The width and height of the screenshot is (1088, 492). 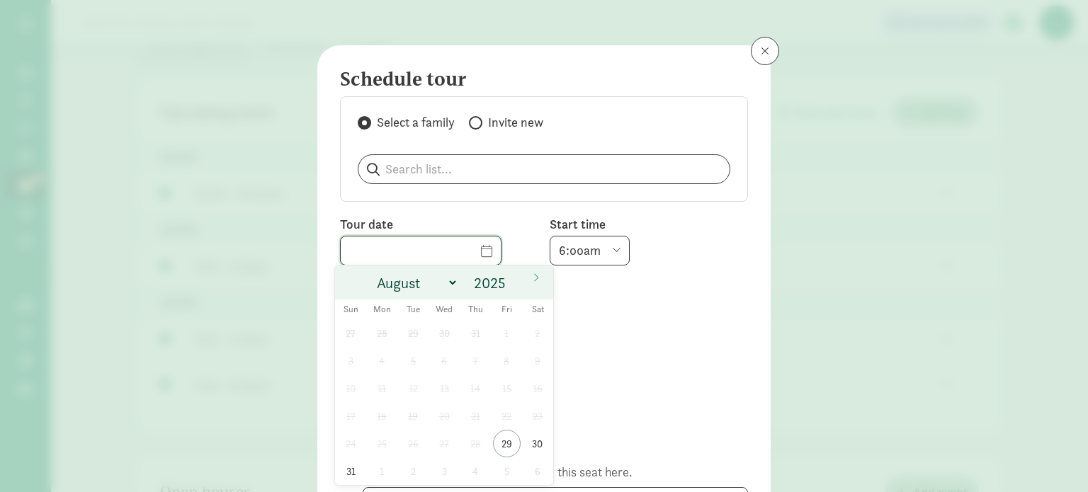 I want to click on span: September 5, 2025, so click(x=506, y=471).